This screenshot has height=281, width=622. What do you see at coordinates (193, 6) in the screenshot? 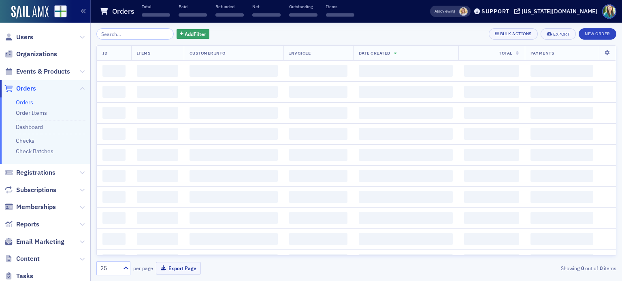
I see `p: Paid` at bounding box center [193, 6].